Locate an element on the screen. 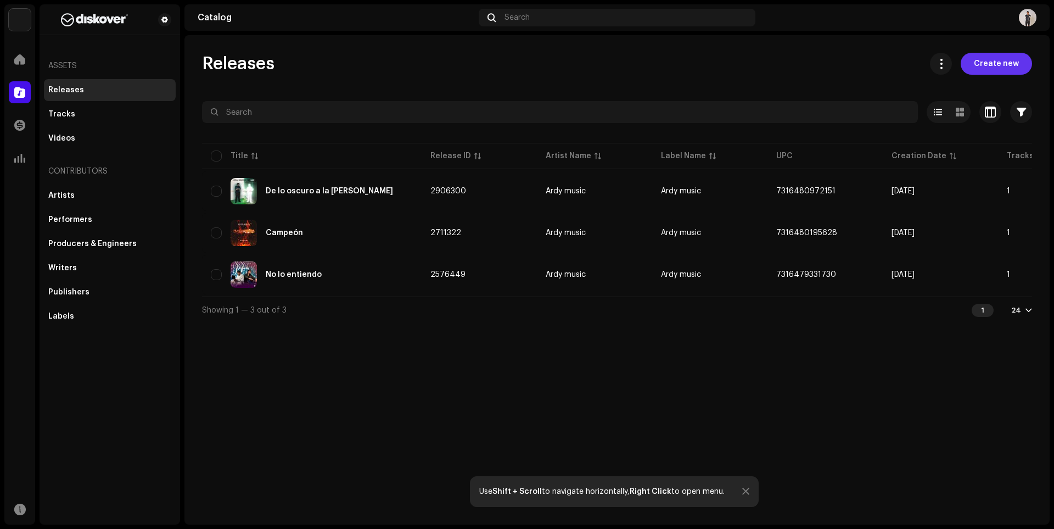 Image resolution: width=1054 pixels, height=529 pixels. strong: Right Click is located at coordinates (651, 491).